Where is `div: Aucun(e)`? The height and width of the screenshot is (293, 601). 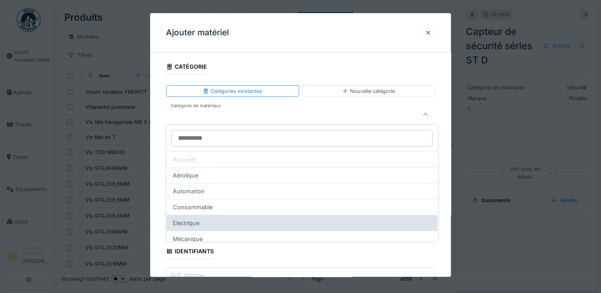
div: Aucun(e) is located at coordinates (302, 159).